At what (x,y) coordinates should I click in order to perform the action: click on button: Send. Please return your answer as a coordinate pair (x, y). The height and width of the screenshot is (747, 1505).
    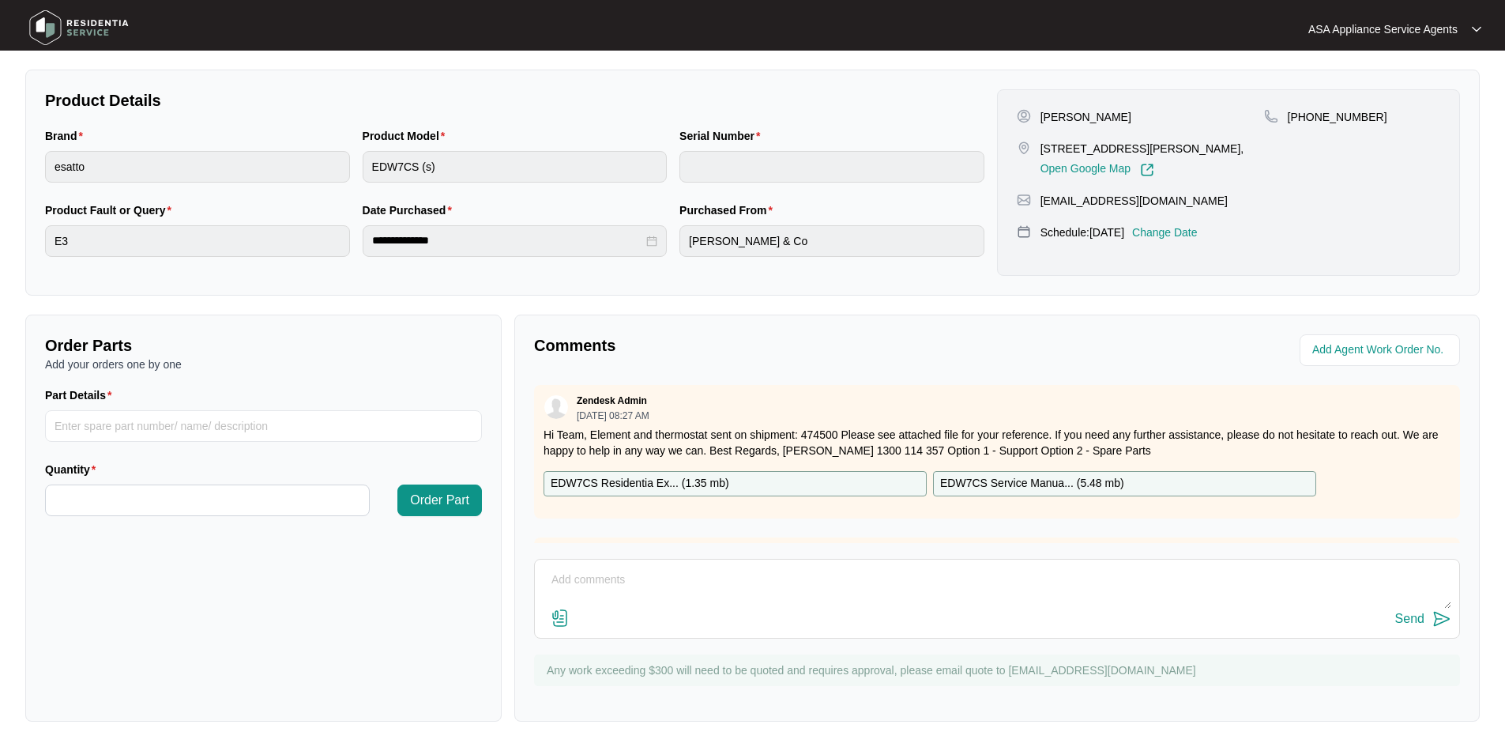
    Looking at the image, I should click on (1423, 619).